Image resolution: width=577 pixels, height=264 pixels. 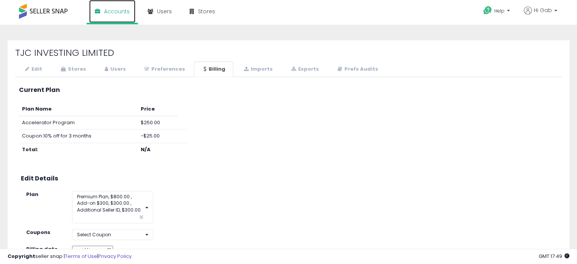 I want to click on button: Premium Plan, $800.00 , Add-on $300, $300.00 , Additional Seller ID, $300.00 ×, so click(x=113, y=207).